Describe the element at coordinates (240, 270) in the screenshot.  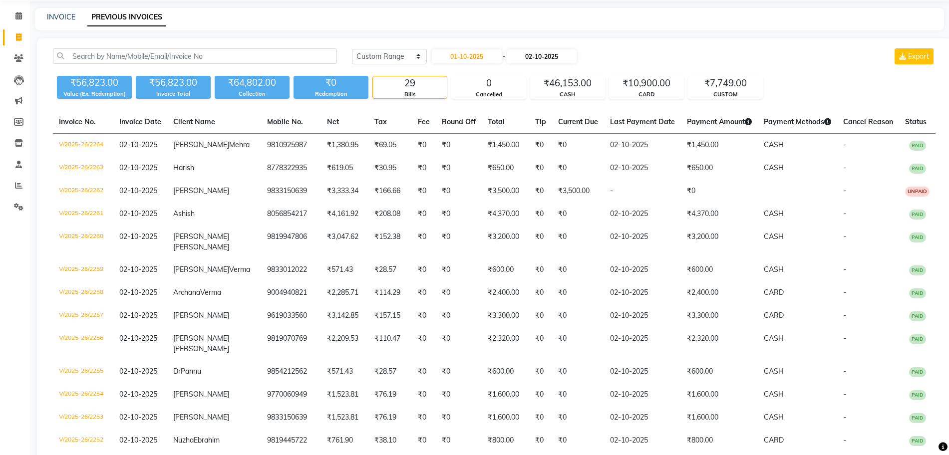
I see `span: Verma` at that location.